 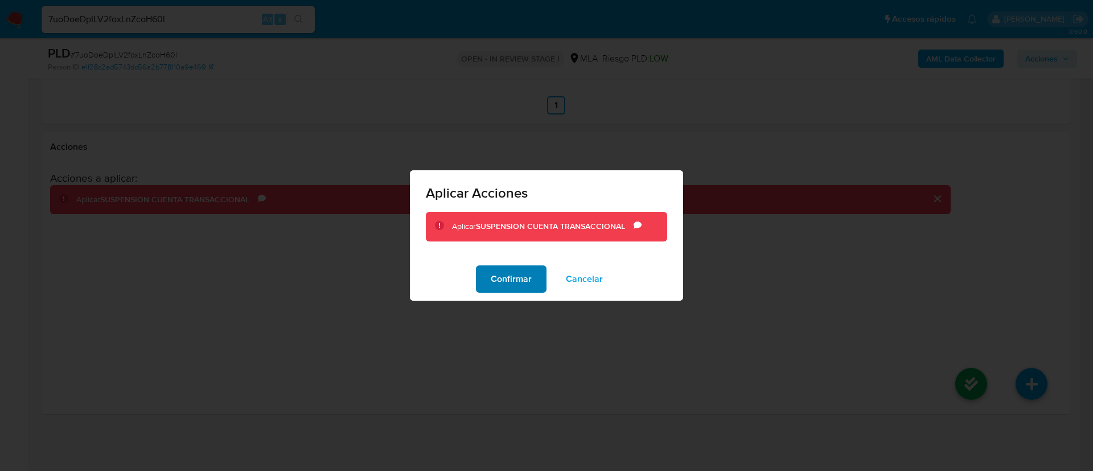 What do you see at coordinates (511, 279) in the screenshot?
I see `button: Confirmar` at bounding box center [511, 279].